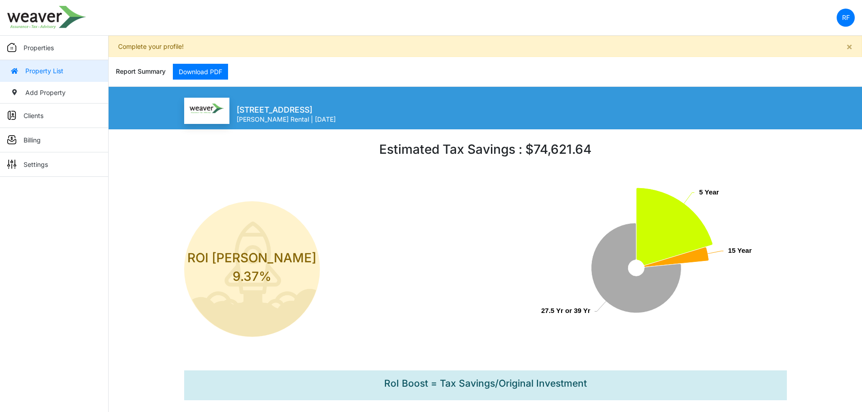 The width and height of the screenshot is (862, 412). Describe the element at coordinates (486, 383) in the screenshot. I see `h4: RoI Boost = Tax Savings/Original Investment` at that location.